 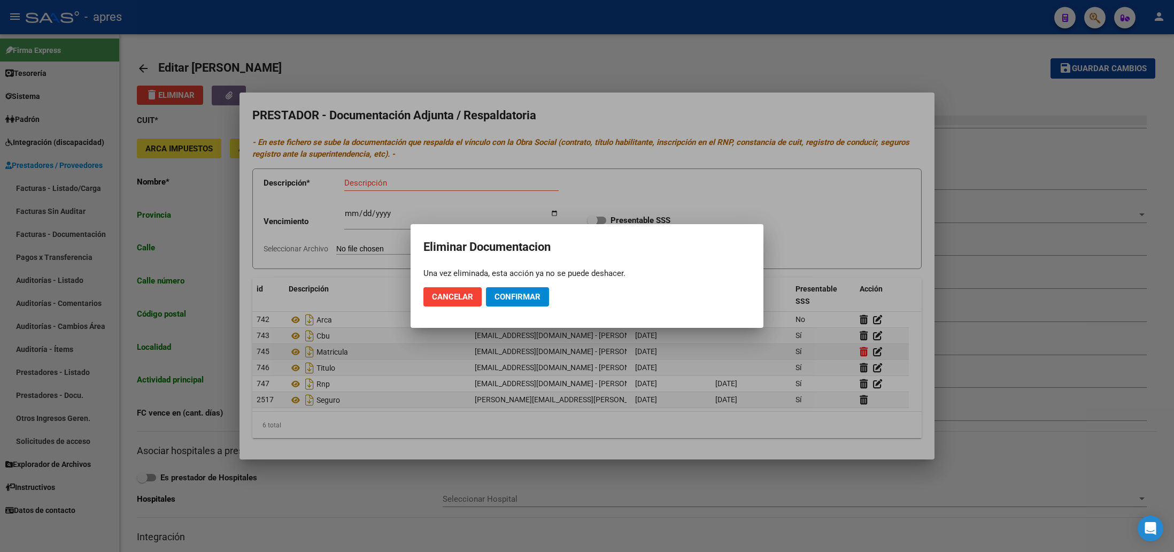 What do you see at coordinates (452, 297) in the screenshot?
I see `span: Cancelar` at bounding box center [452, 297].